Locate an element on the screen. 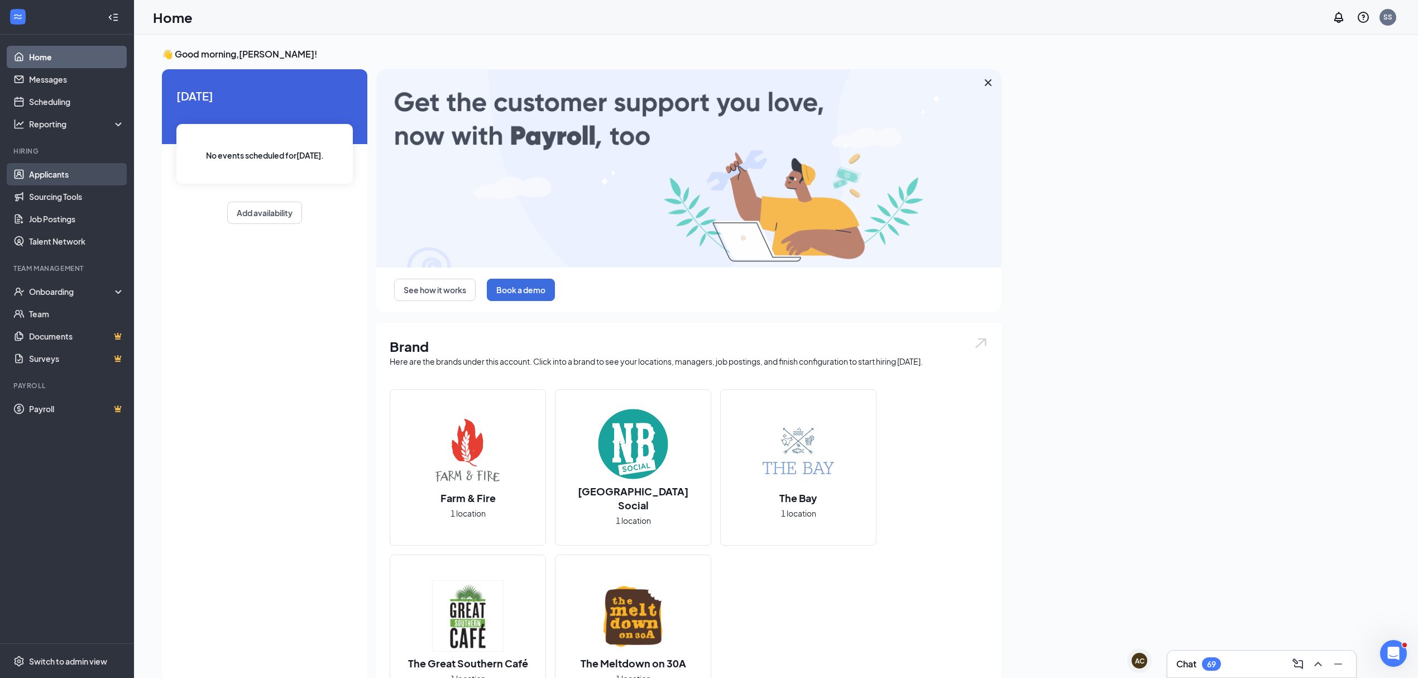 The height and width of the screenshot is (678, 1418). div: Payroll is located at coordinates (68, 385).